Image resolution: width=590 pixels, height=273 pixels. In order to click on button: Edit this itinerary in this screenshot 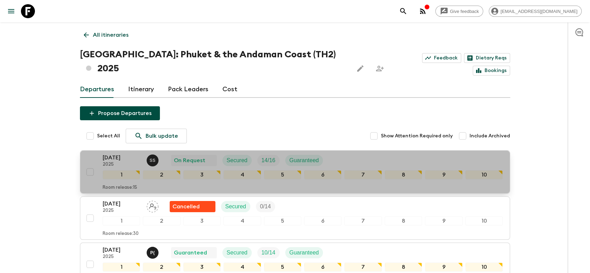, I will do `click(360, 68)`.